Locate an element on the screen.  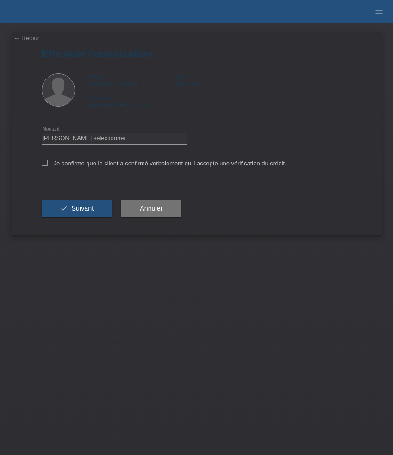
div: Heizmann is located at coordinates (219, 80).